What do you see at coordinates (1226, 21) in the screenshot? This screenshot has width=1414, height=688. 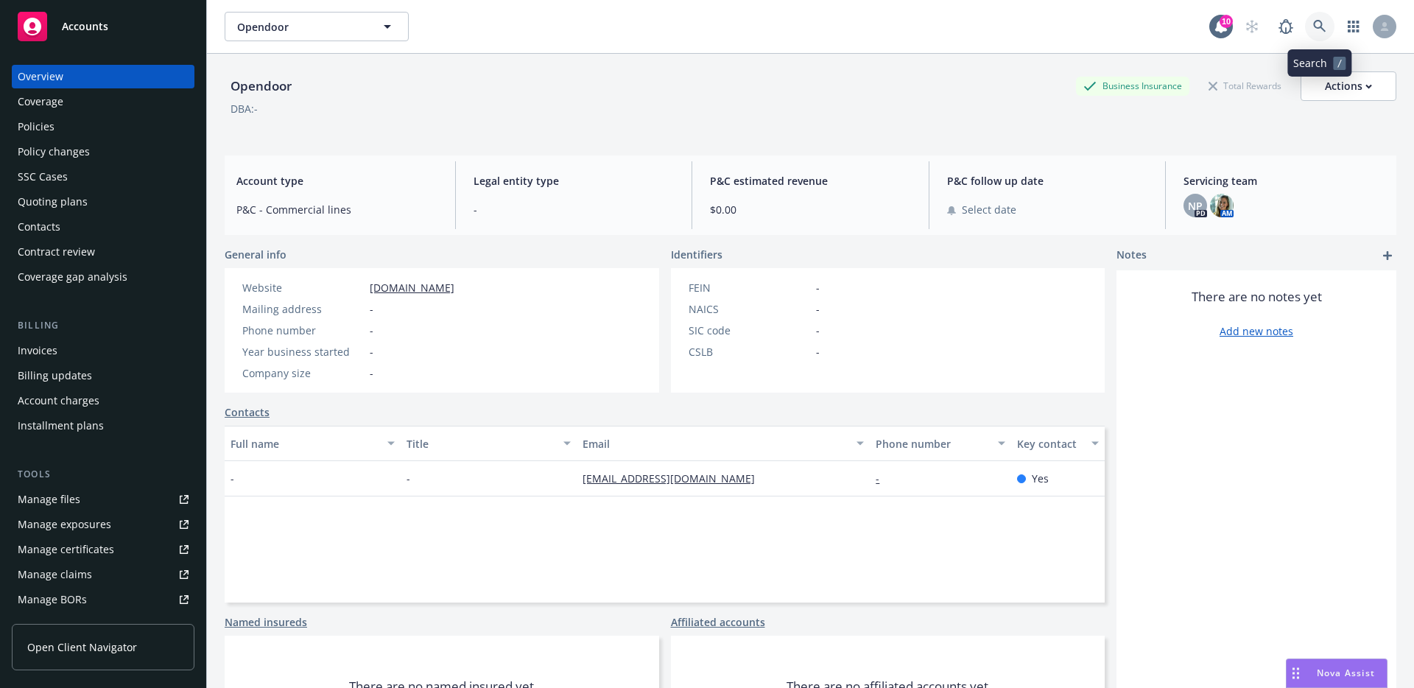 I see `div: 10` at bounding box center [1226, 21].